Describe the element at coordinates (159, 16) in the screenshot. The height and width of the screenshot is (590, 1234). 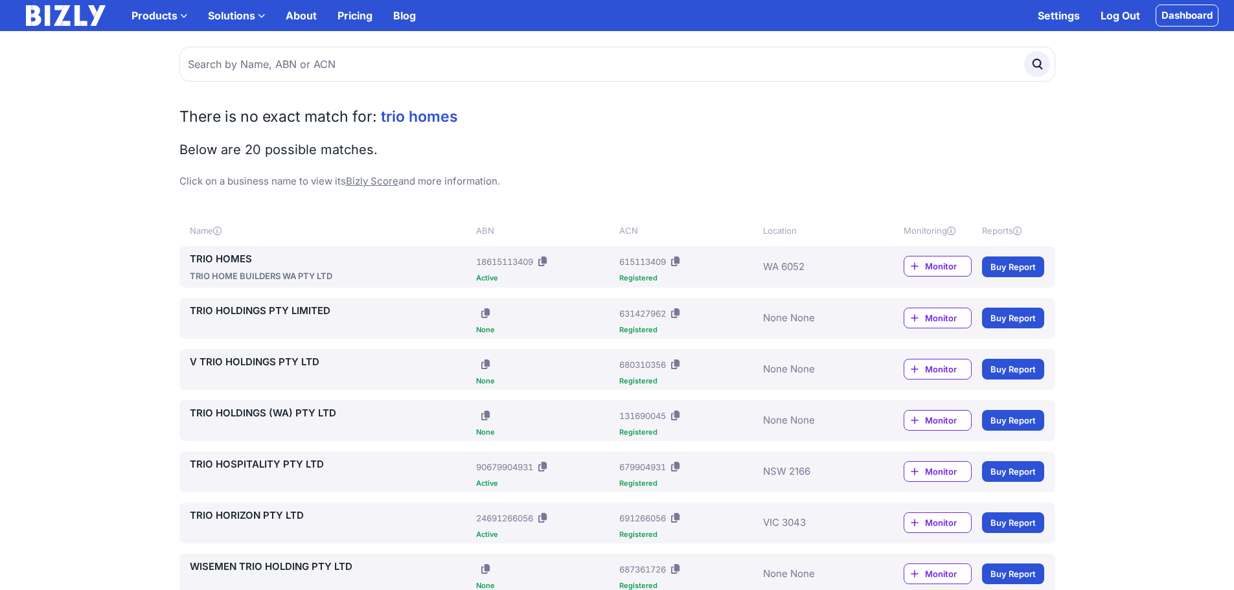
I see `label: Products` at that location.